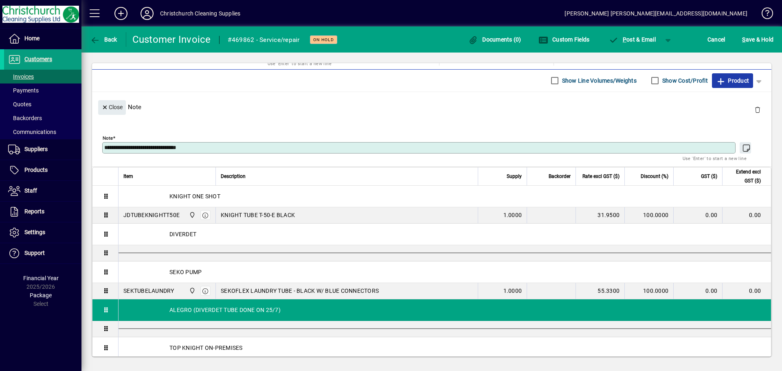 The image size is (782, 371). What do you see at coordinates (560, 176) in the screenshot?
I see `span: Backorder` at bounding box center [560, 176].